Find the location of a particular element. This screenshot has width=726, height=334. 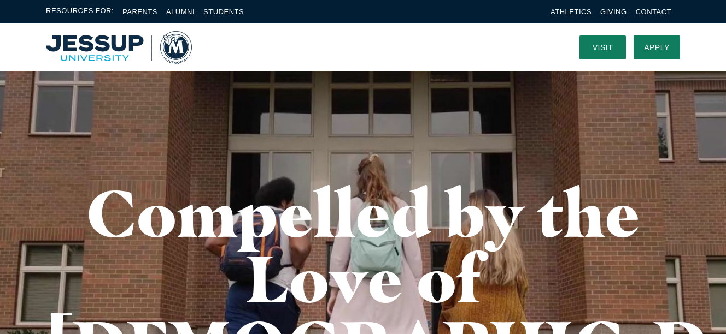

a: Apply is located at coordinates (656, 48).